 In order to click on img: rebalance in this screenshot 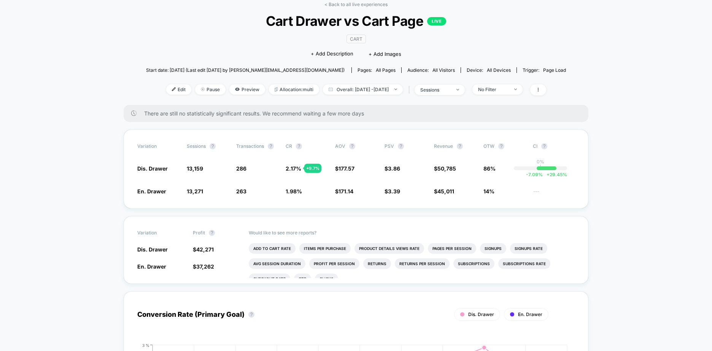, I will do `click(276, 89)`.